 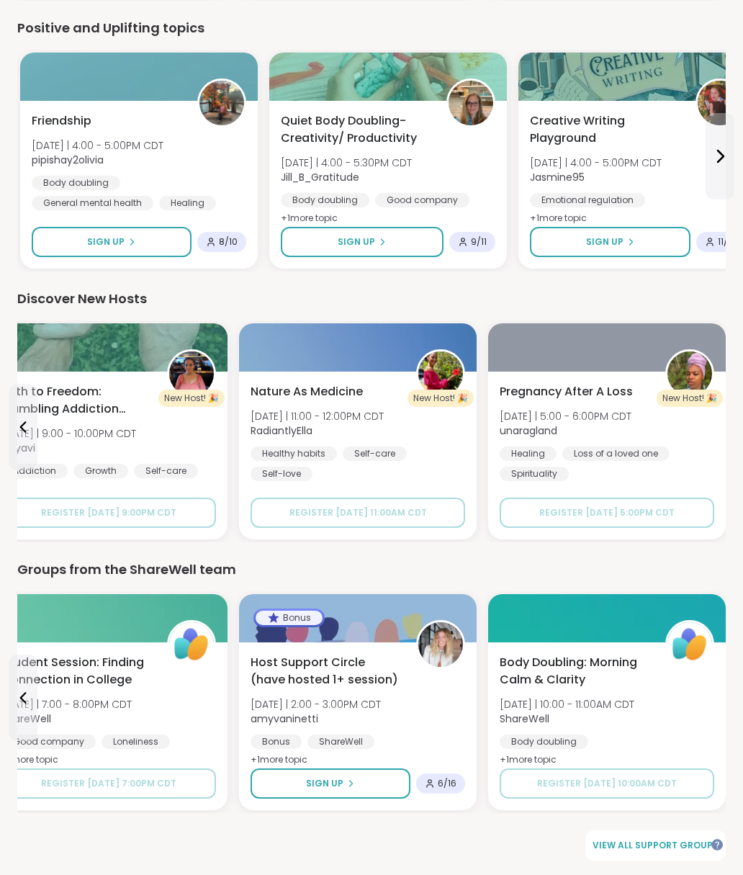 I want to click on span: Body Doubling: Morning Calm & Clarity, so click(x=575, y=671).